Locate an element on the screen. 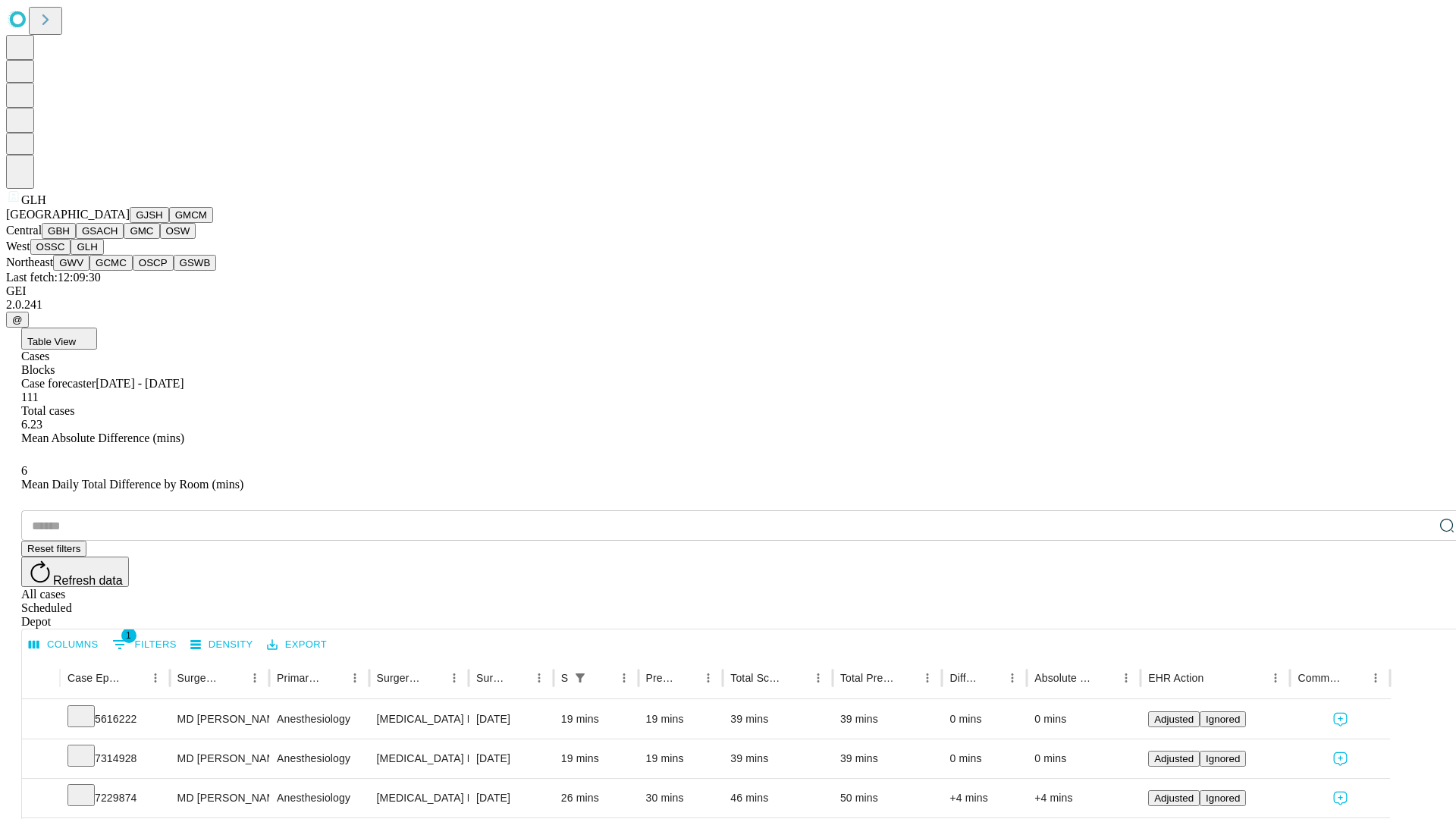 The width and height of the screenshot is (1456, 819). span: Case forecaster is located at coordinates (58, 383).